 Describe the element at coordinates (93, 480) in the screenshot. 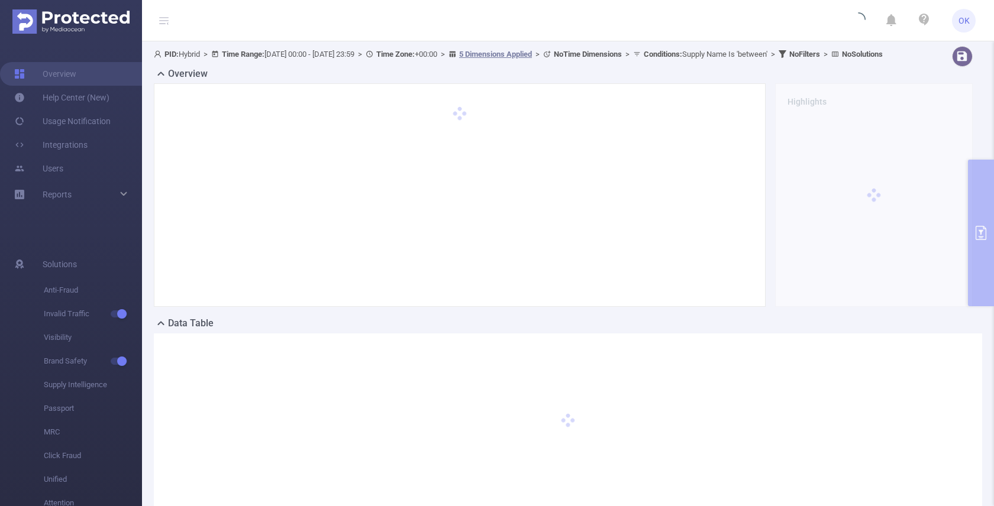

I see `span: Unified` at that location.